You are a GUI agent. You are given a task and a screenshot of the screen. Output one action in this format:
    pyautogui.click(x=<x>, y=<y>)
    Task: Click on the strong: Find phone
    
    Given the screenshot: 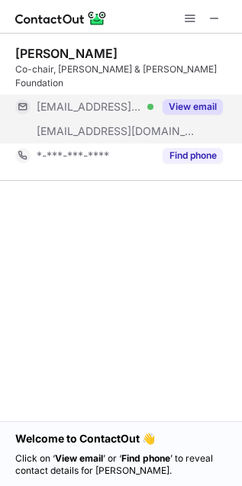 What is the action you would take?
    pyautogui.click(x=146, y=457)
    